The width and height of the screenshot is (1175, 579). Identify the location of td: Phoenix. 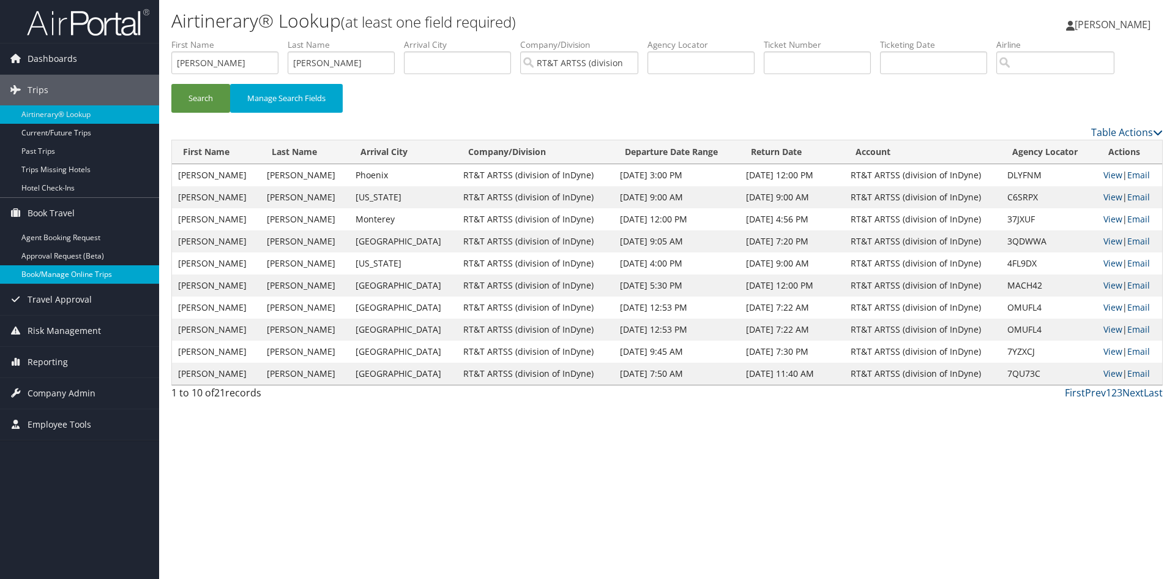
(403, 175).